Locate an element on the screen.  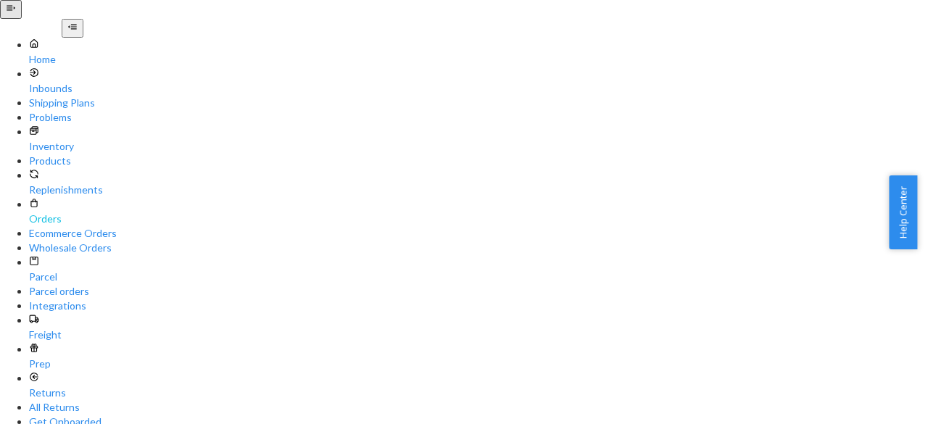
div: Home is located at coordinates (478, 59).